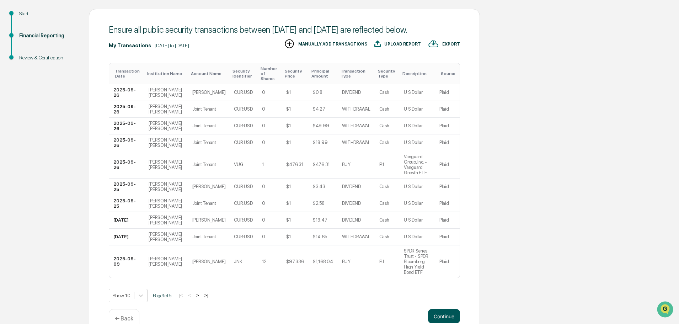 This screenshot has height=324, width=679. Describe the element at coordinates (263, 164) in the screenshot. I see `div: 1` at that location.